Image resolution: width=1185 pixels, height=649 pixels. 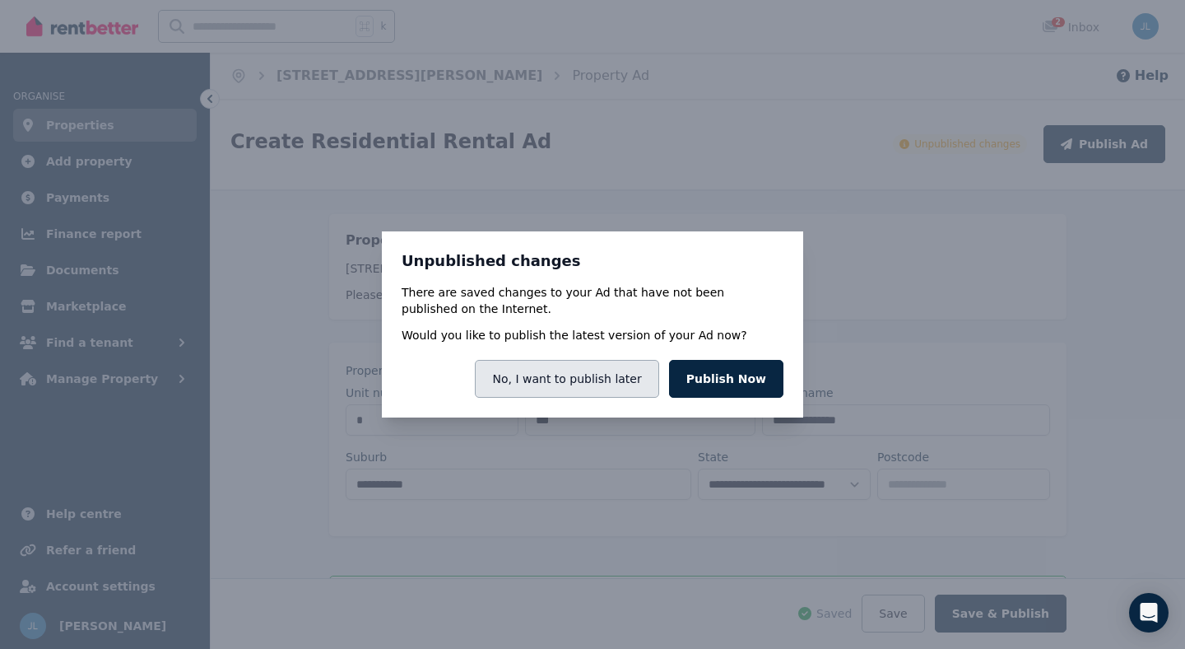 I want to click on button: No, I want to publish later, so click(x=566, y=379).